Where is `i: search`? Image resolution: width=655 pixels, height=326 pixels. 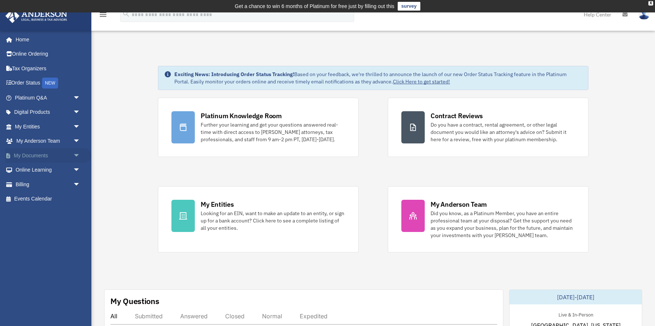 i: search is located at coordinates (126, 14).